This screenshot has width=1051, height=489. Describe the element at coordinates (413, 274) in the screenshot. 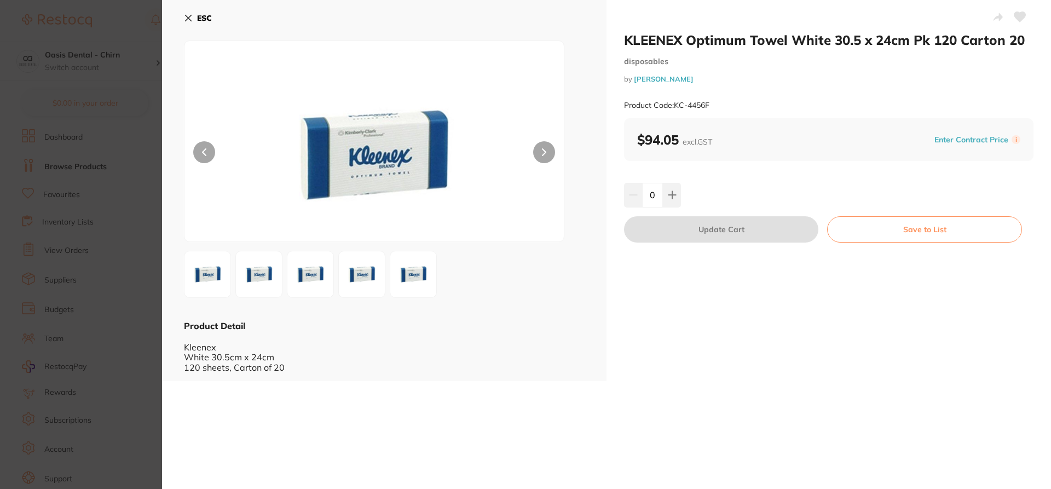

I see `img: XzUuanBn` at that location.